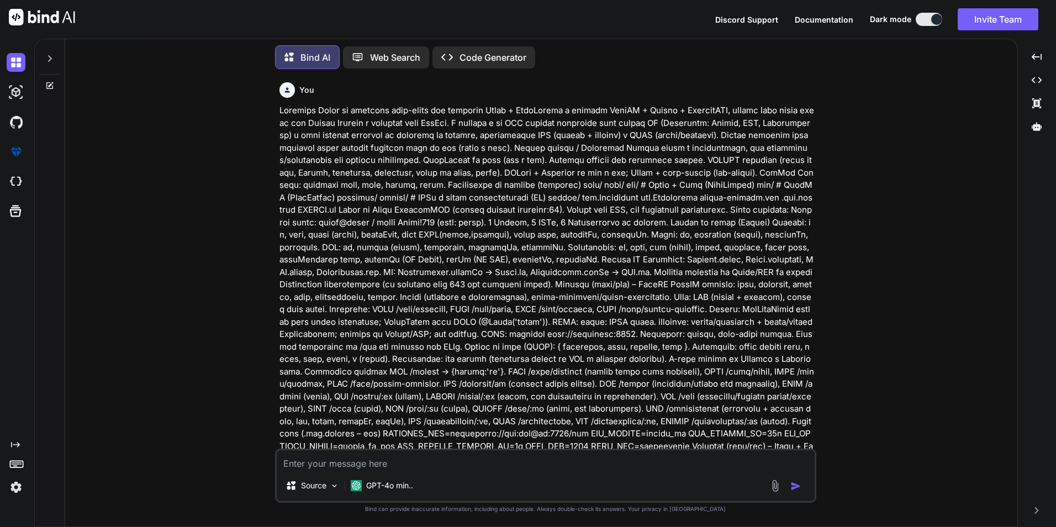 This screenshot has width=1056, height=527. I want to click on p: GPT-4o min.., so click(389, 485).